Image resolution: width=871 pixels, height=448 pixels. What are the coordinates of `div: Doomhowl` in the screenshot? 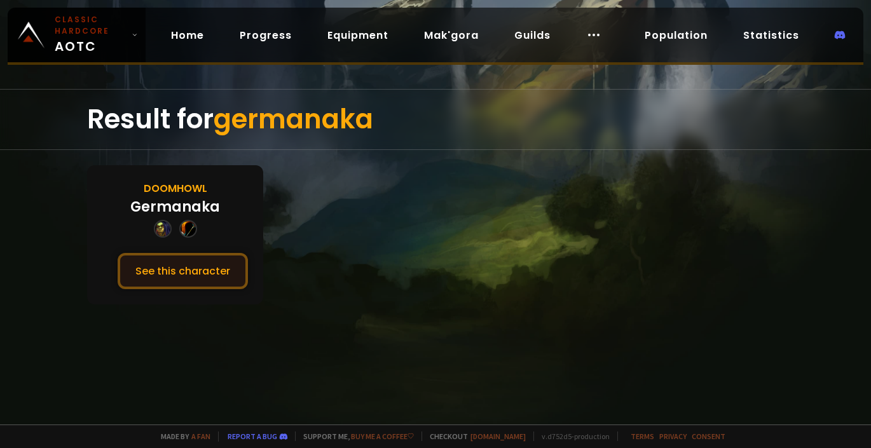 It's located at (175, 188).